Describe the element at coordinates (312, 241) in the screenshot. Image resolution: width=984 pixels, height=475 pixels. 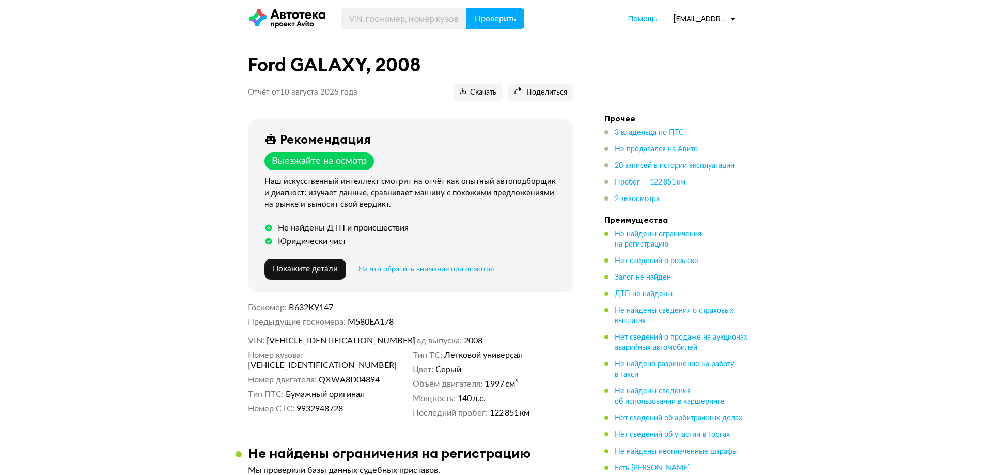
I see `div: Юридически чист` at that location.